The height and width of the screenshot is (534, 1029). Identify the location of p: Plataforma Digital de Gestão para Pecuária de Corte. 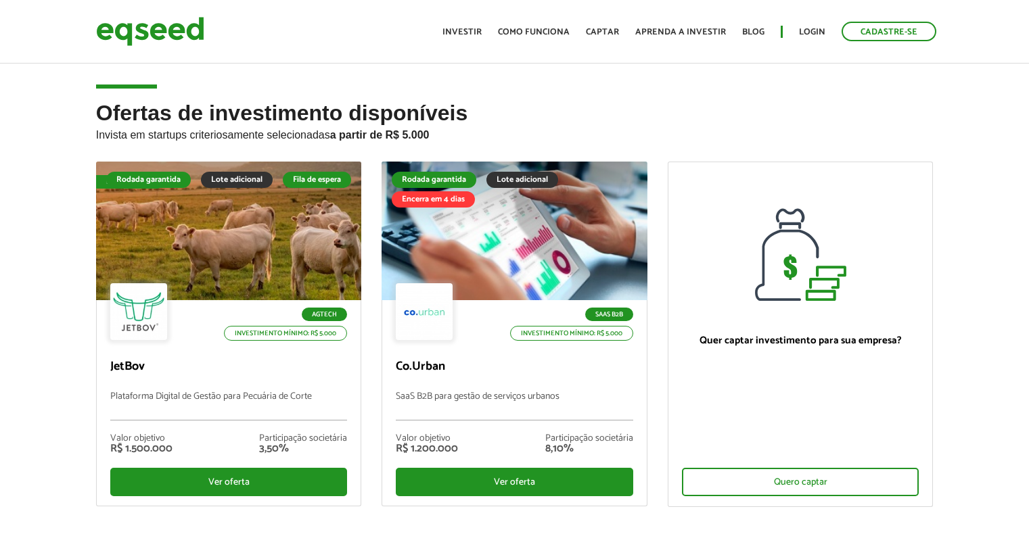
(229, 406).